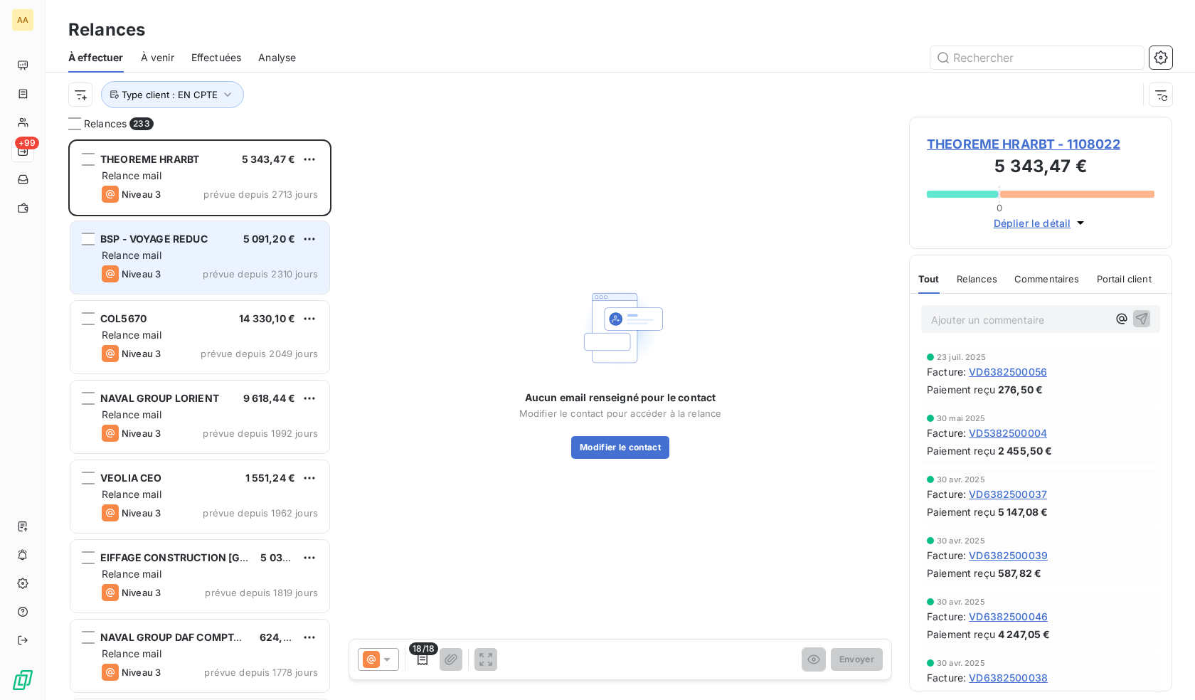 This screenshot has height=700, width=1195. What do you see at coordinates (1023, 511) in the screenshot?
I see `span: 5 147,08 €` at bounding box center [1023, 511].